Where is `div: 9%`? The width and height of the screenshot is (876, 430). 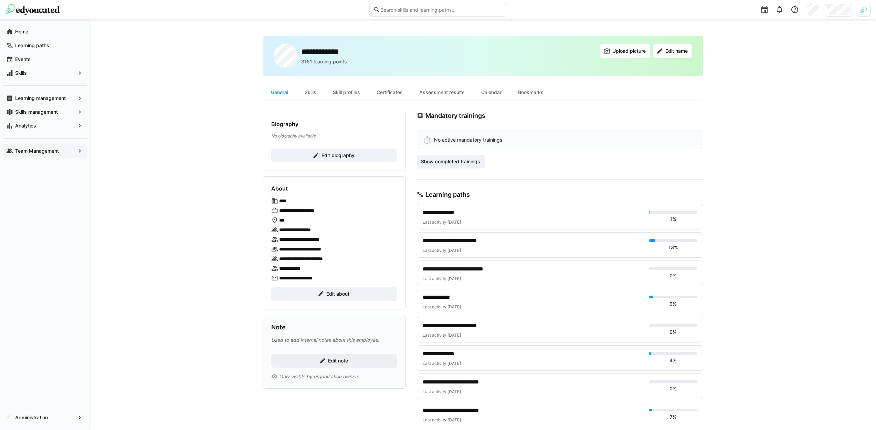
div: 9% is located at coordinates (673, 304).